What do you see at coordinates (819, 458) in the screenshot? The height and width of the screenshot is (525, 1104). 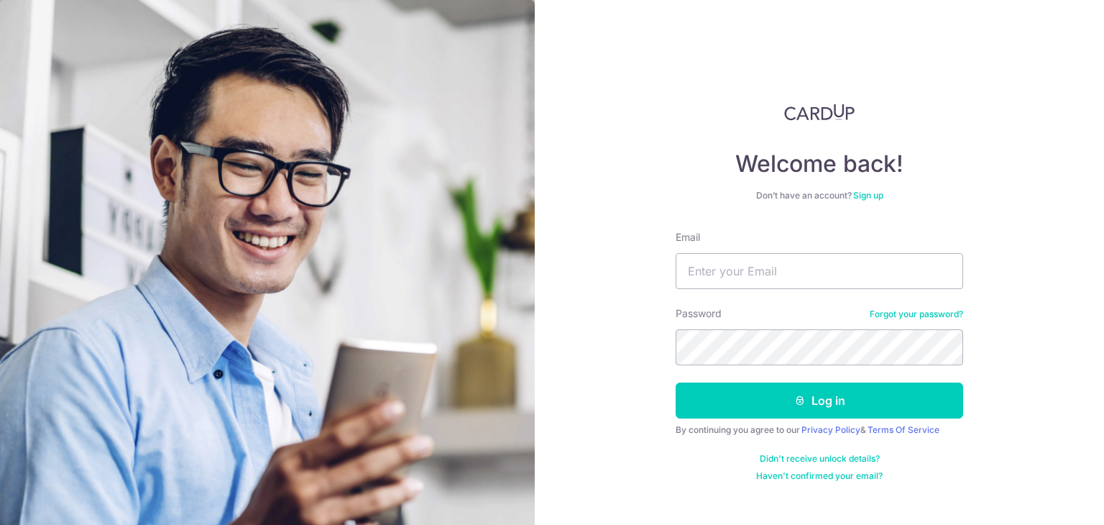 I see `a: Didn't receive unlock details?` at bounding box center [819, 458].